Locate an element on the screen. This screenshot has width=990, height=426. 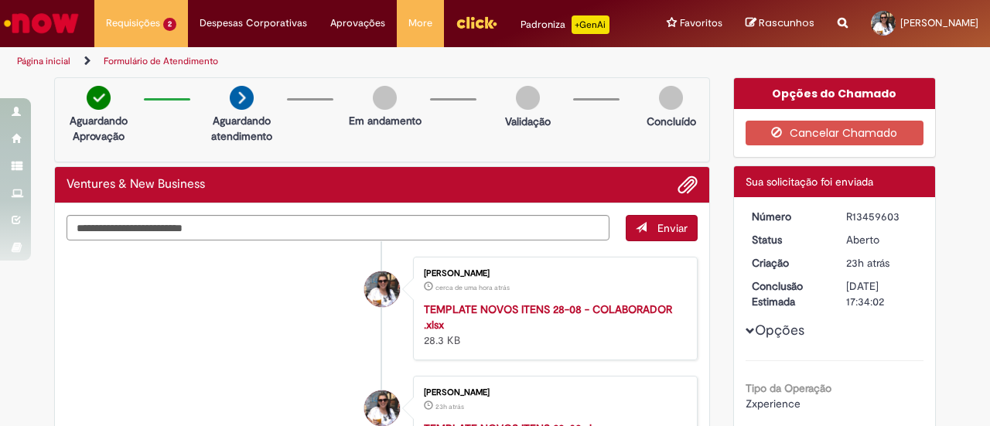
span: Sua solicitação foi enviada is located at coordinates (809, 182).